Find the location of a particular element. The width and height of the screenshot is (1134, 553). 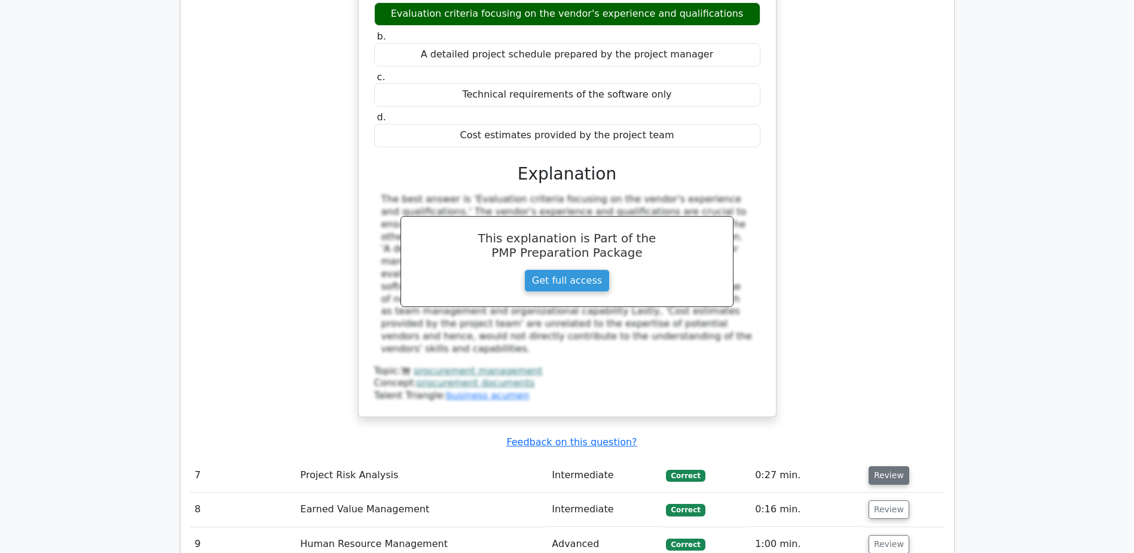

div: Concept: is located at coordinates (567, 383).